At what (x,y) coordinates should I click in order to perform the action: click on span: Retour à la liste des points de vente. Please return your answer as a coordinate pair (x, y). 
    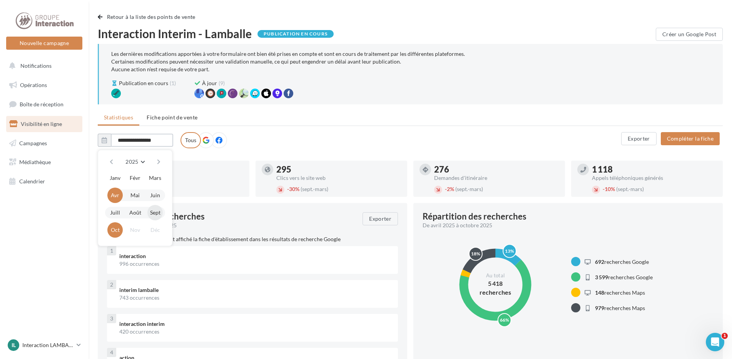
    Looking at the image, I should click on (151, 17).